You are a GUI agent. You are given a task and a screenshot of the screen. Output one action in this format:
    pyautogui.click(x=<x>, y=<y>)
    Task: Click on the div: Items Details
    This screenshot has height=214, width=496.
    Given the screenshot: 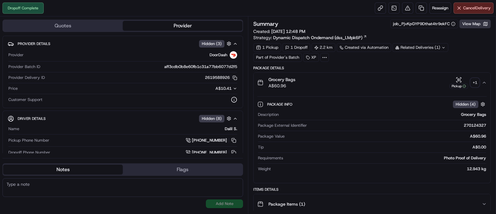 What is the action you would take?
    pyautogui.click(x=372, y=189)
    